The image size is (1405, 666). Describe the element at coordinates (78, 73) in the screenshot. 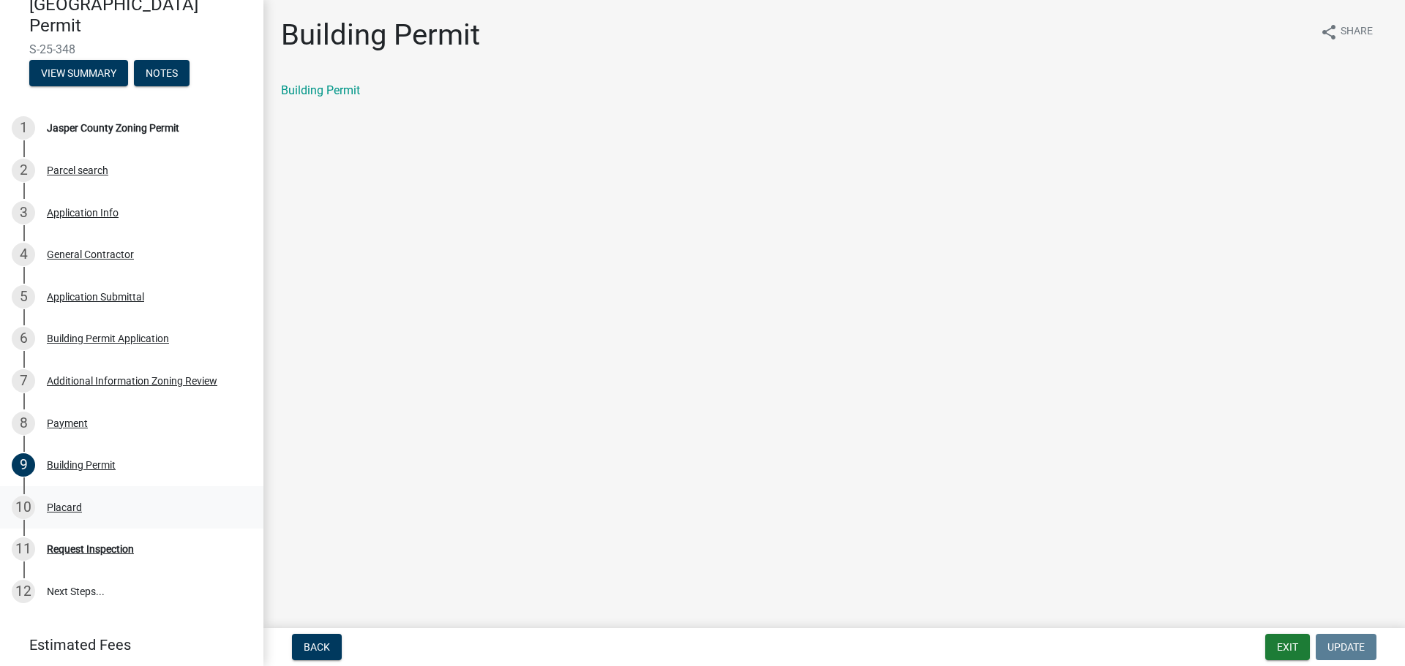

I see `button: View Summary` at that location.